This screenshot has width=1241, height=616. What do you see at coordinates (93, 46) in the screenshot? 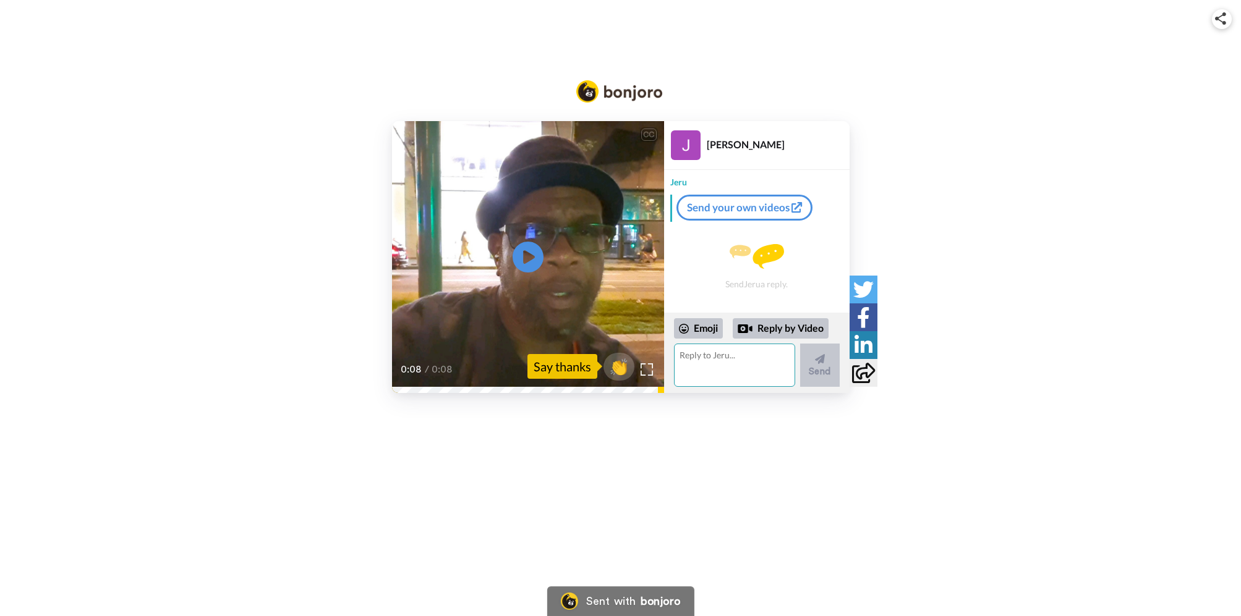
I see `h3: Style` at bounding box center [93, 46].